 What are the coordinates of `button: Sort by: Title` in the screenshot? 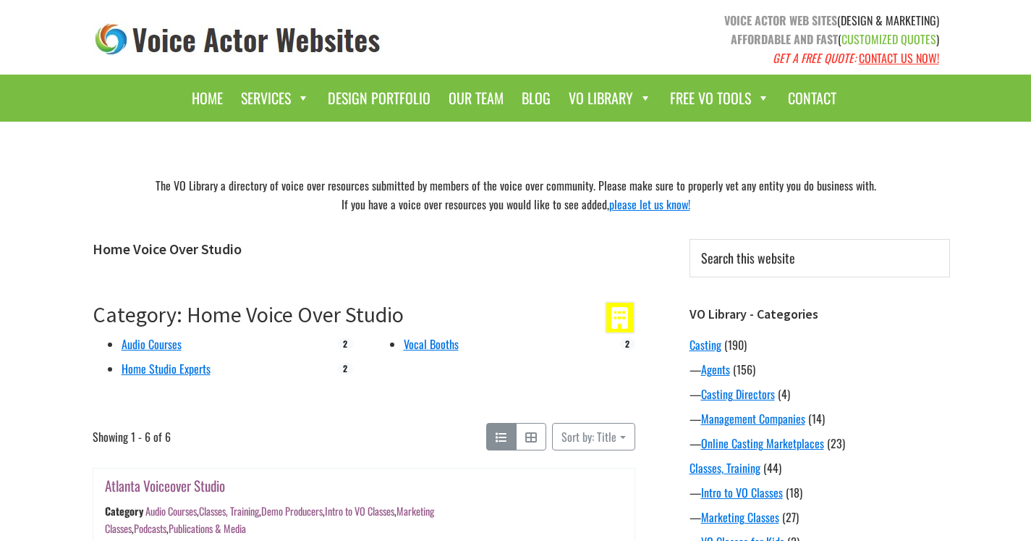 It's located at (594, 436).